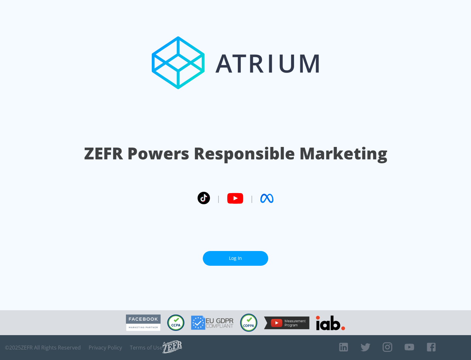  Describe the element at coordinates (330, 322) in the screenshot. I see `img: IAB` at that location.